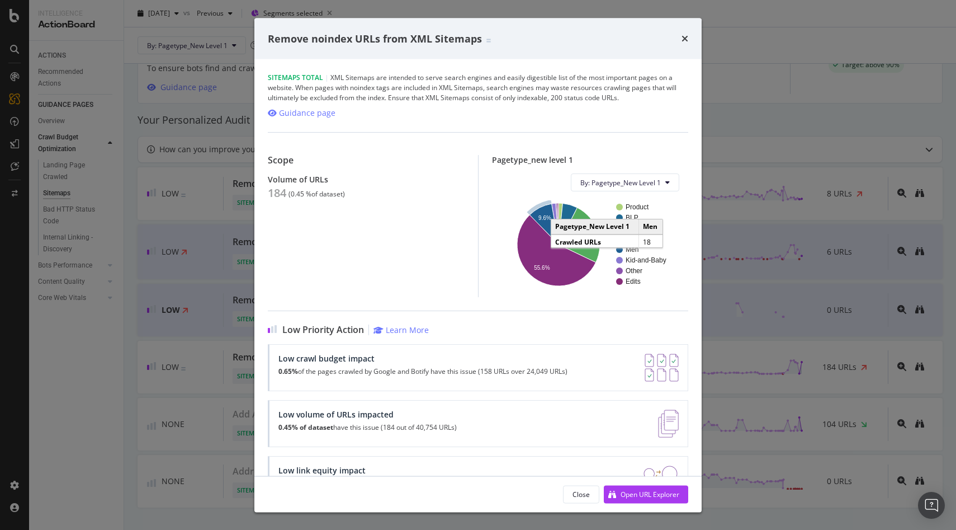 Image resolution: width=956 pixels, height=530 pixels. I want to click on div: Low crawl budget impact, so click(423, 358).